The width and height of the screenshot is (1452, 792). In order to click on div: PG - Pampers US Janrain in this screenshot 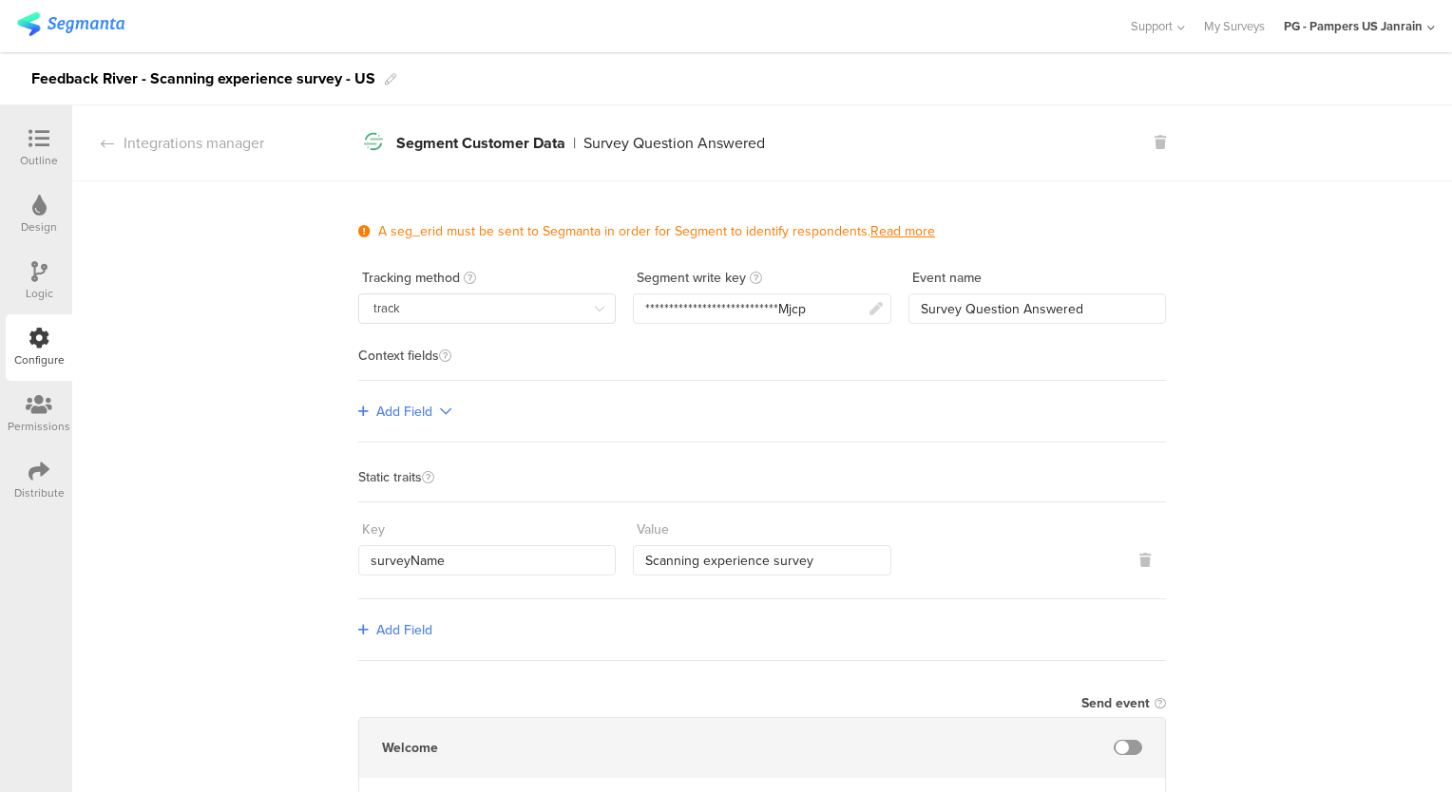, I will do `click(1353, 26)`.